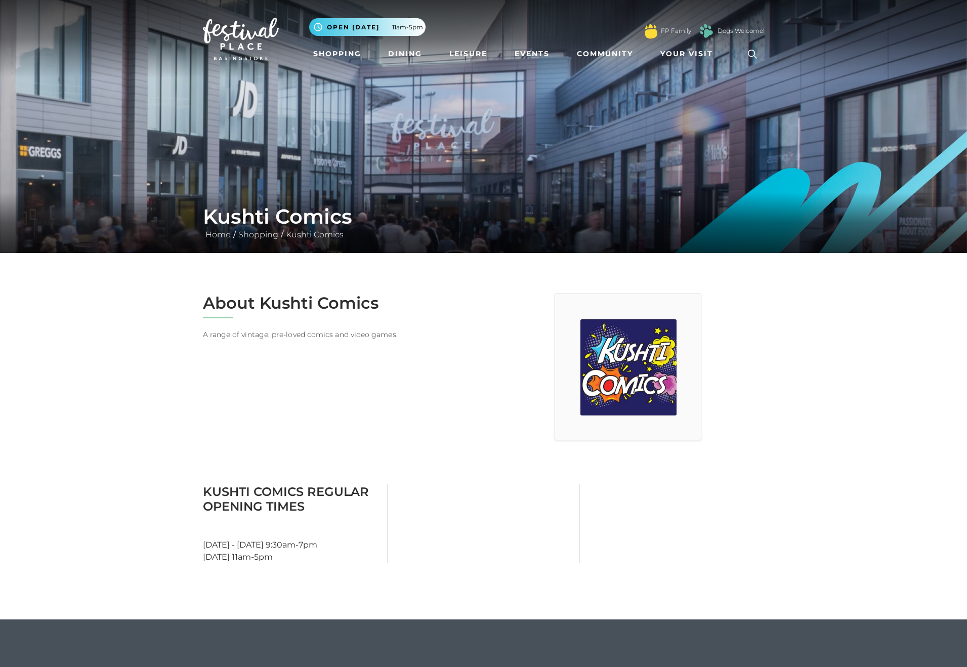  What do you see at coordinates (291, 499) in the screenshot?
I see `h3: Kushti Comics Regular Opening Times` at bounding box center [291, 499].